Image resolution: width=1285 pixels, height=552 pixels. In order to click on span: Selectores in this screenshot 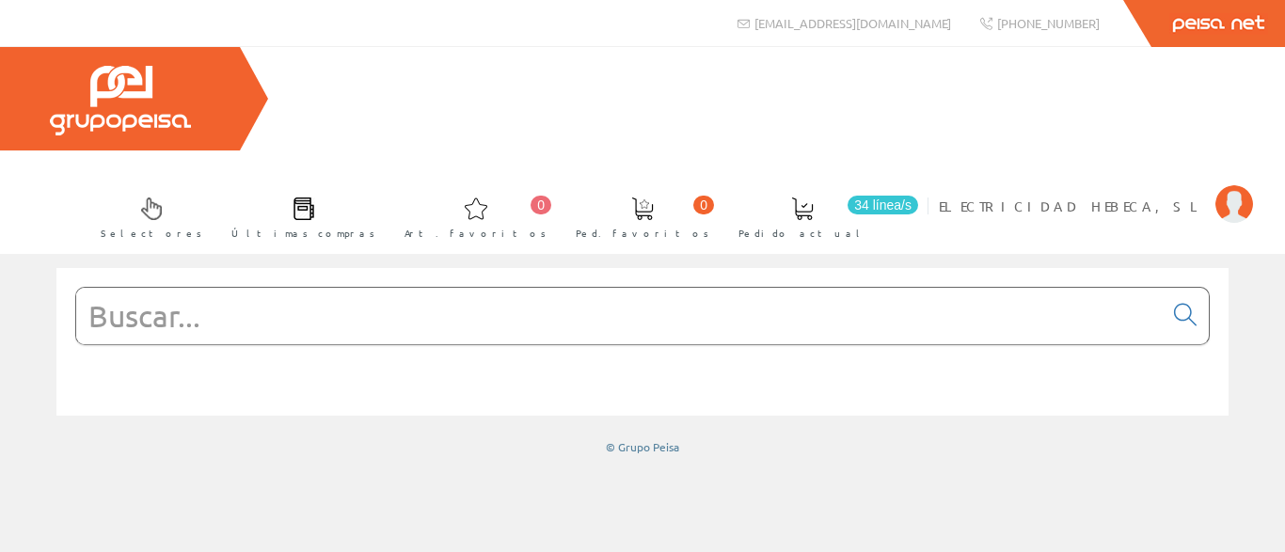, I will do `click(151, 233)`.